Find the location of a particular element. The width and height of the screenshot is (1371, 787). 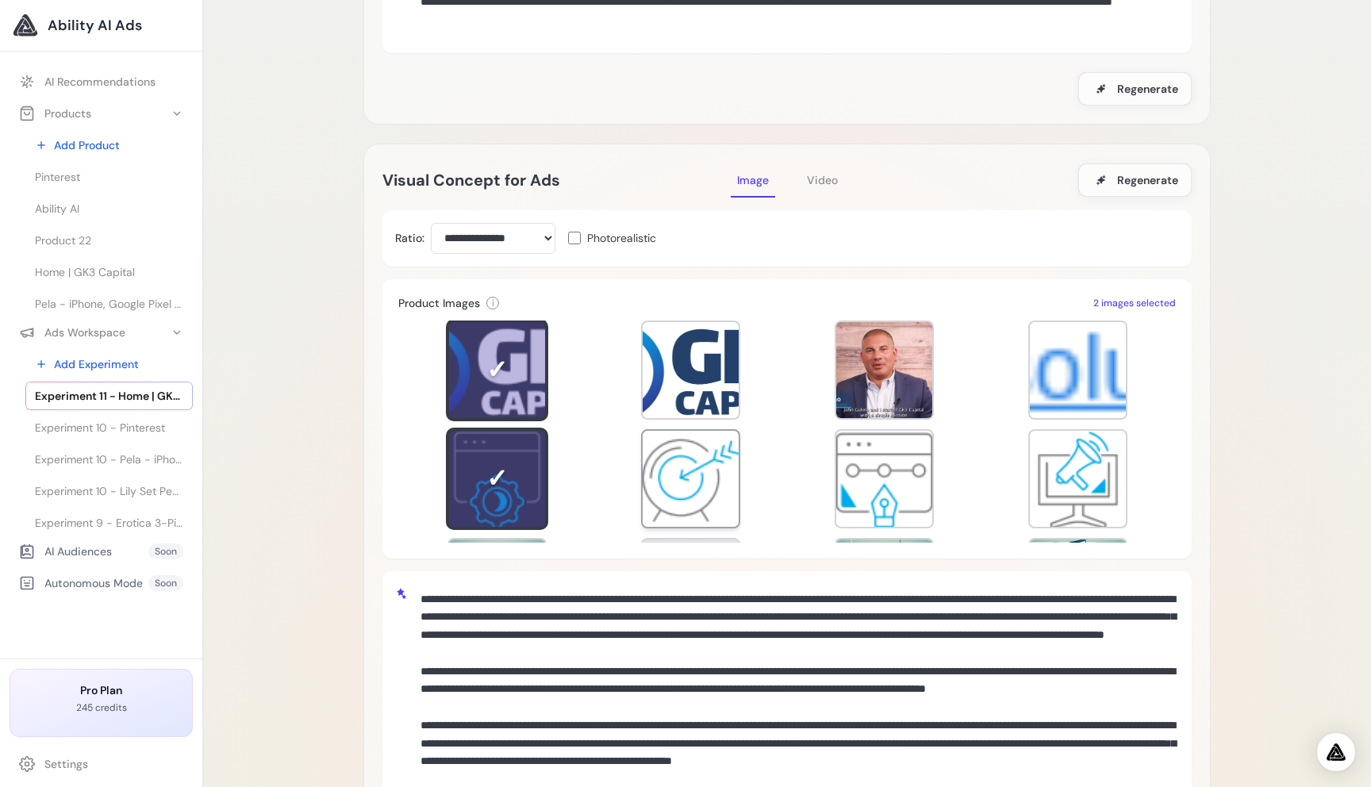

span: Experiment 10 - Pela - iPhone, Google Pixel & Samsung Galaxy Phone Cases | Vacation Moments Colle... is located at coordinates (109, 459).